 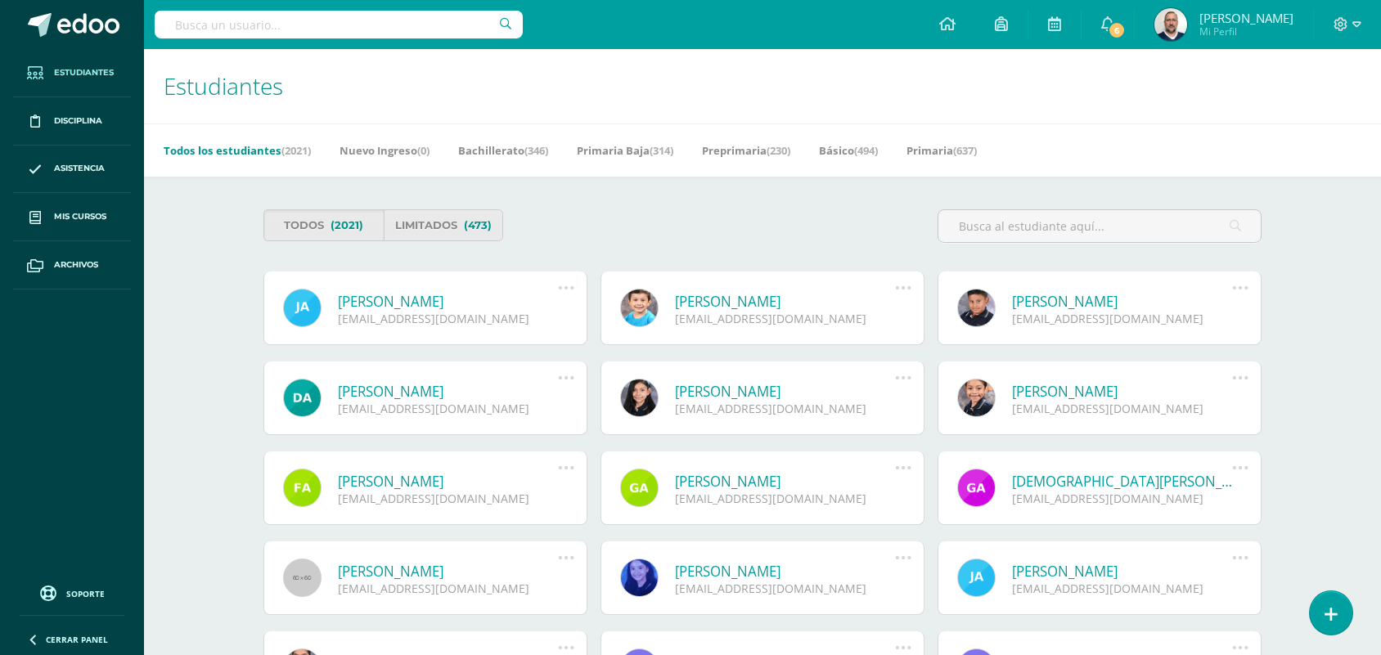 What do you see at coordinates (661, 151) in the screenshot?
I see `span: (314)` at bounding box center [661, 151].